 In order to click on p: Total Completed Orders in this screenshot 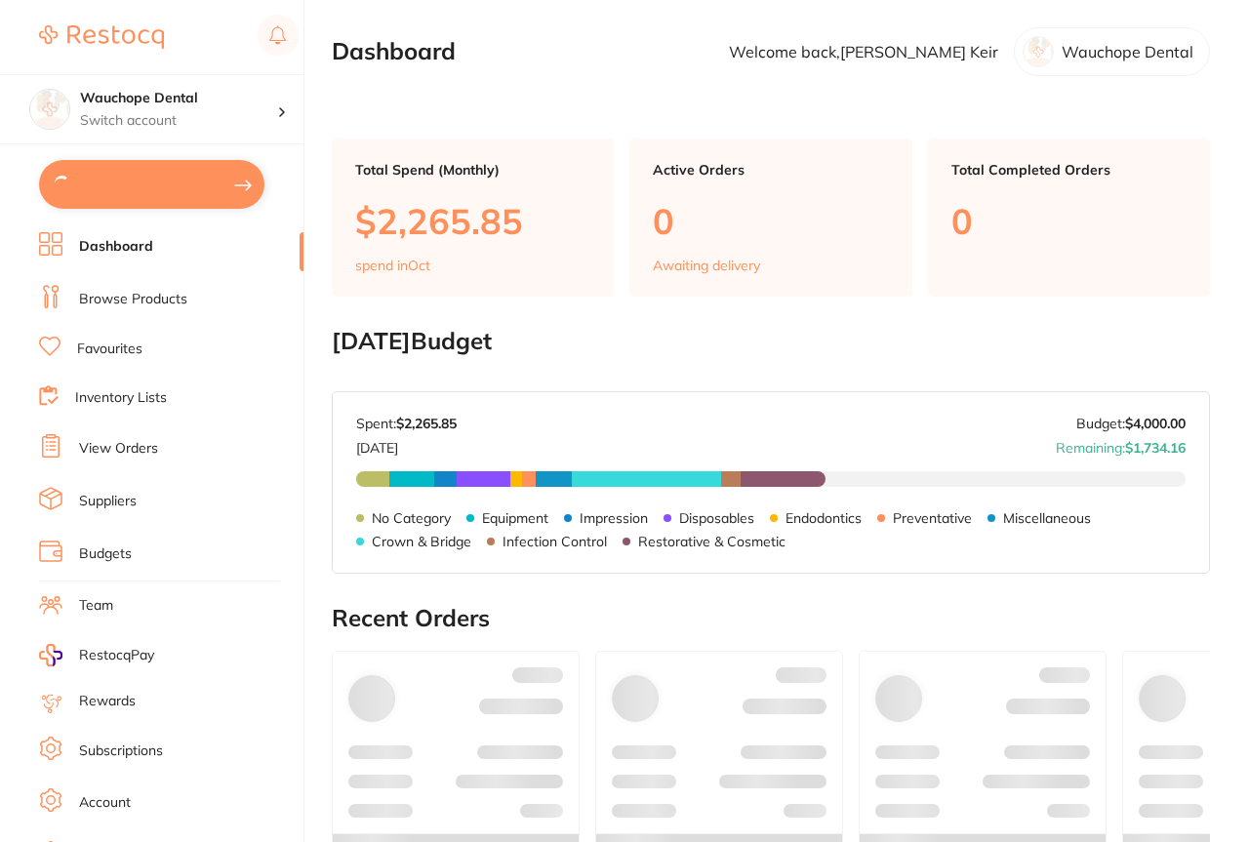, I will do `click(1068, 170)`.